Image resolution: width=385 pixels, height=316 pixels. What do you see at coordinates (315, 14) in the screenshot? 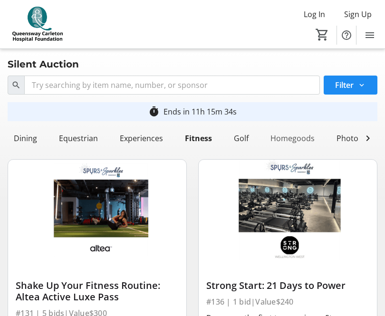
I see `span: Log In` at bounding box center [315, 14].